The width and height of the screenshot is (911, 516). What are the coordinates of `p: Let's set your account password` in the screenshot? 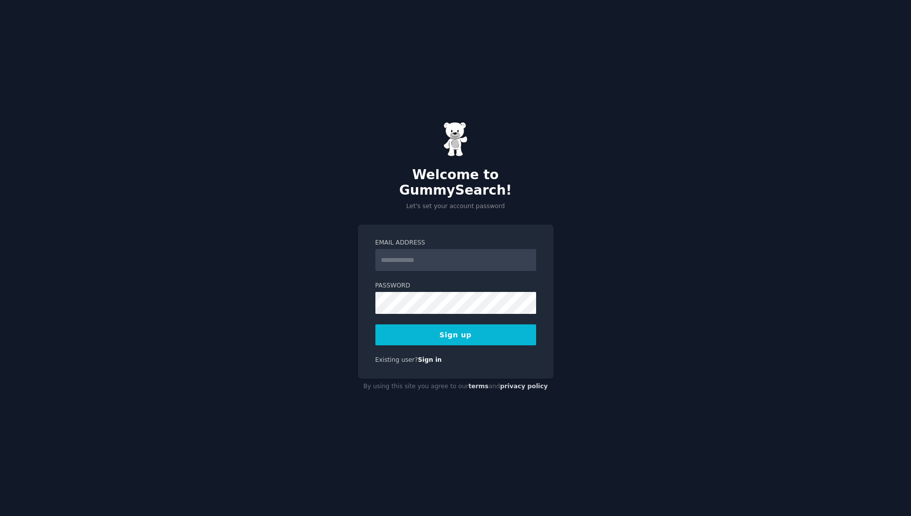 It's located at (456, 207).